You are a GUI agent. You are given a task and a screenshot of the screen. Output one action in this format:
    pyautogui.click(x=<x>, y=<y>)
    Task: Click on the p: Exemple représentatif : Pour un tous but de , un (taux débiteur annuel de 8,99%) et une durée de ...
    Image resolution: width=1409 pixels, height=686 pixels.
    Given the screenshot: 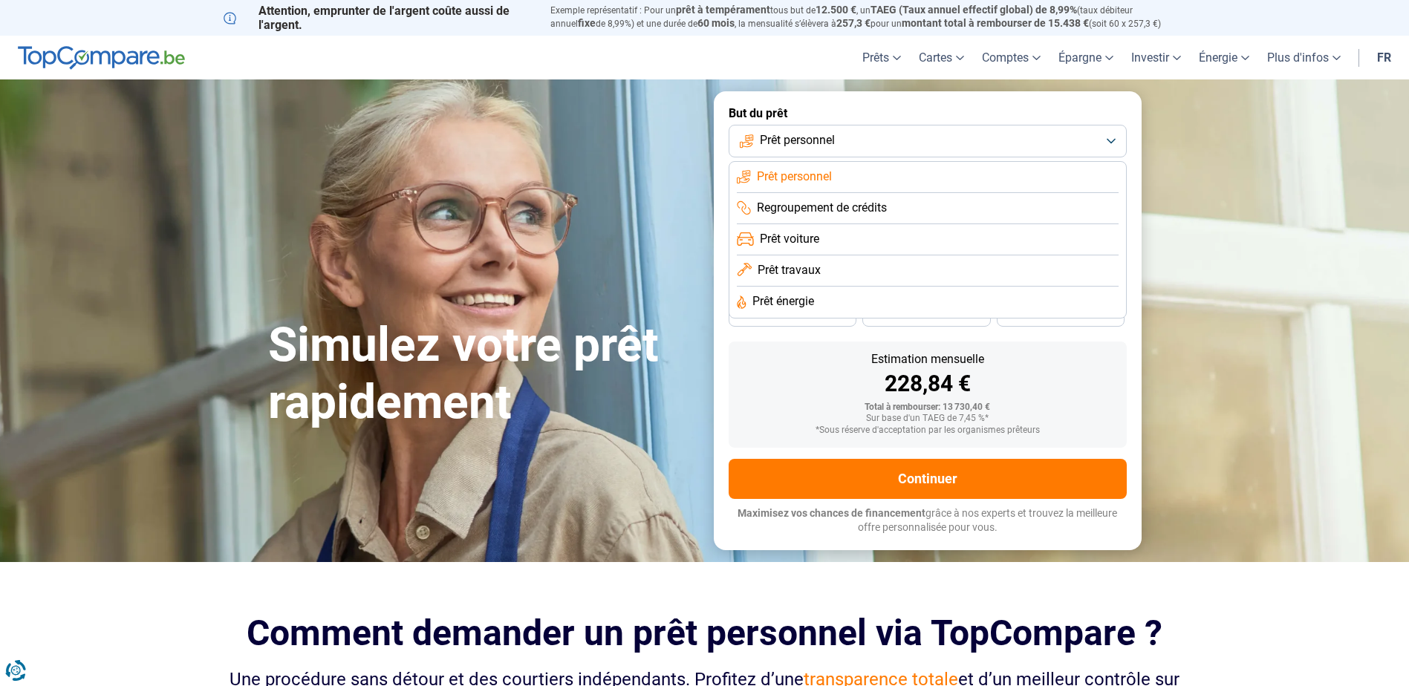 What is the action you would take?
    pyautogui.click(x=868, y=17)
    